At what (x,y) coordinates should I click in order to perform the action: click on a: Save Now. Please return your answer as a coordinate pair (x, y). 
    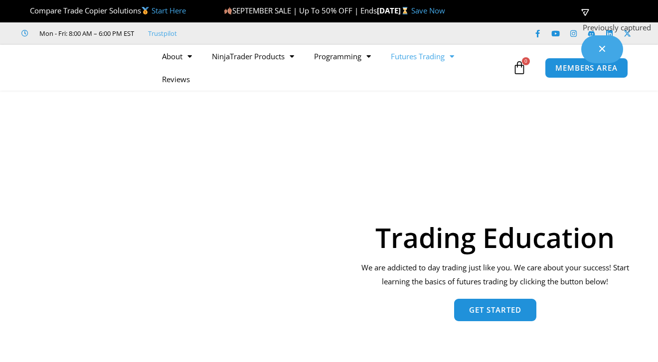
    Looking at the image, I should click on (428, 10).